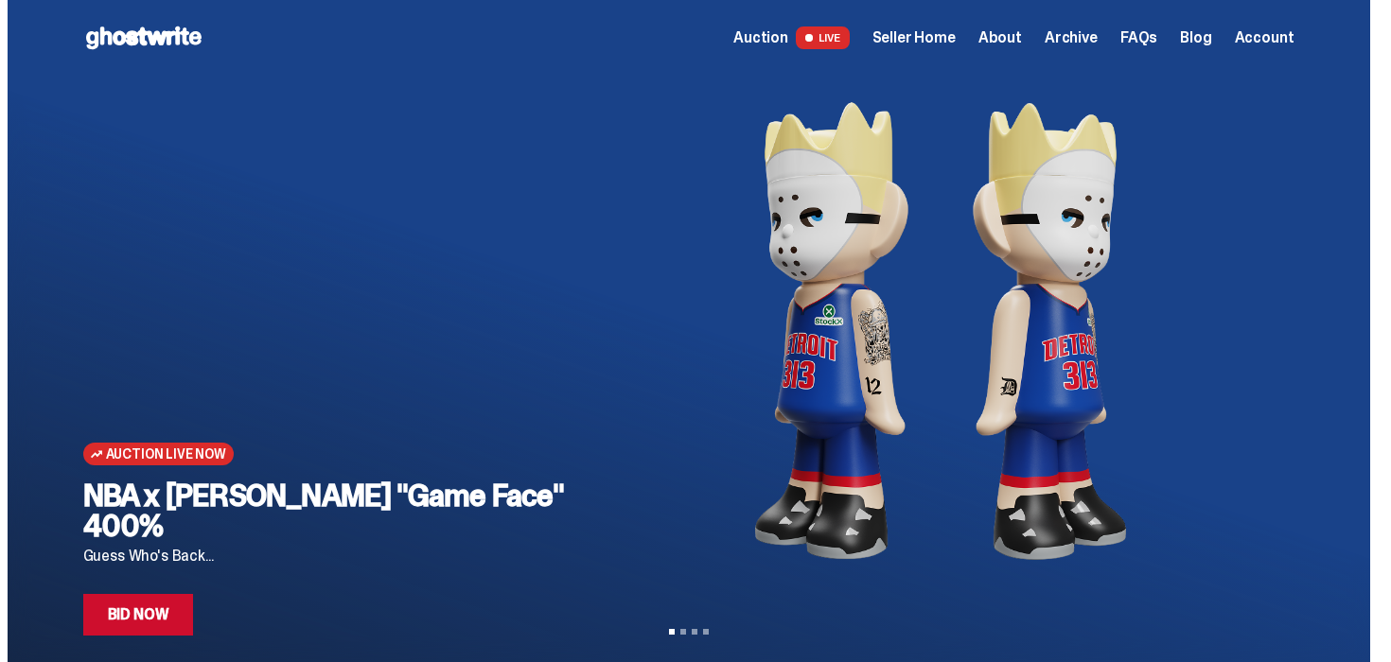 The image size is (1391, 662). I want to click on a: Archive, so click(1071, 38).